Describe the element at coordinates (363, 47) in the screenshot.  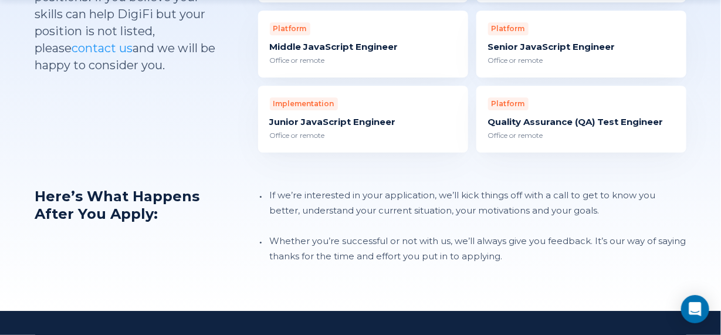
I see `div: Middle JavaScript Engineer` at that location.